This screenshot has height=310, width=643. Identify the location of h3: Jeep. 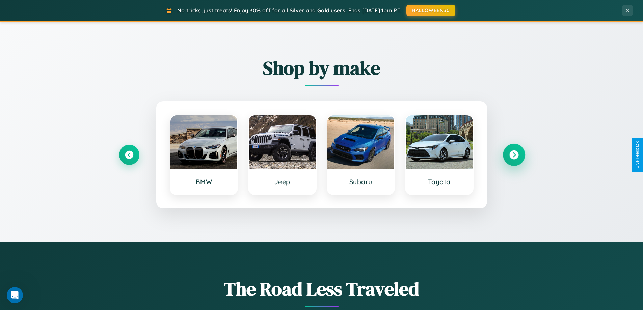
(282, 182).